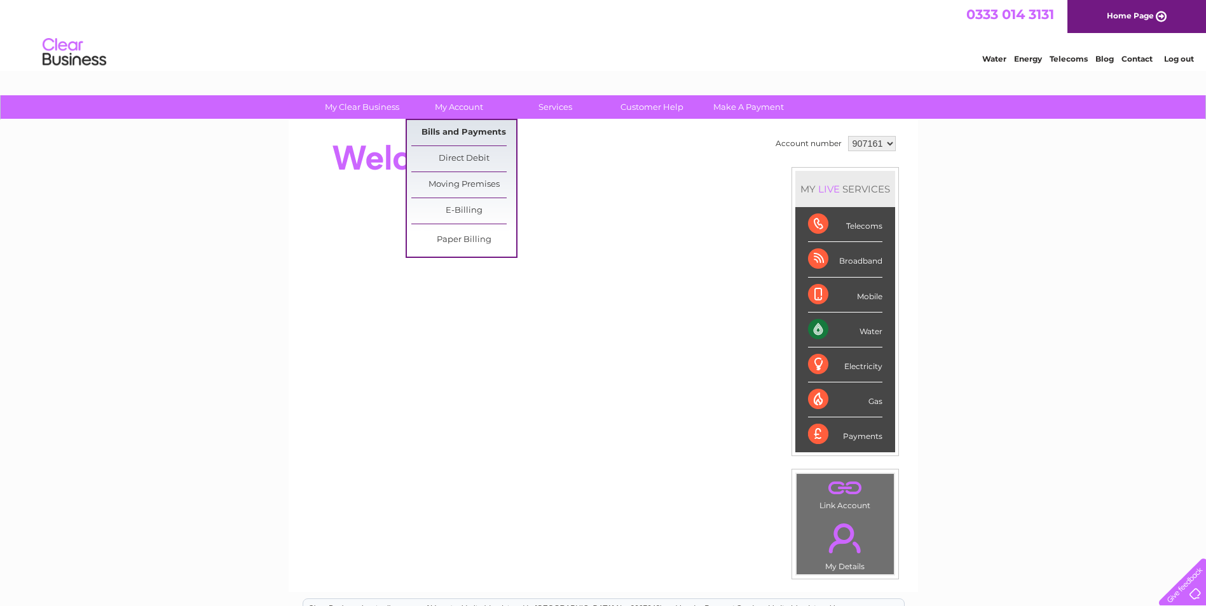 This screenshot has height=606, width=1206. I want to click on div: Broadband, so click(845, 259).